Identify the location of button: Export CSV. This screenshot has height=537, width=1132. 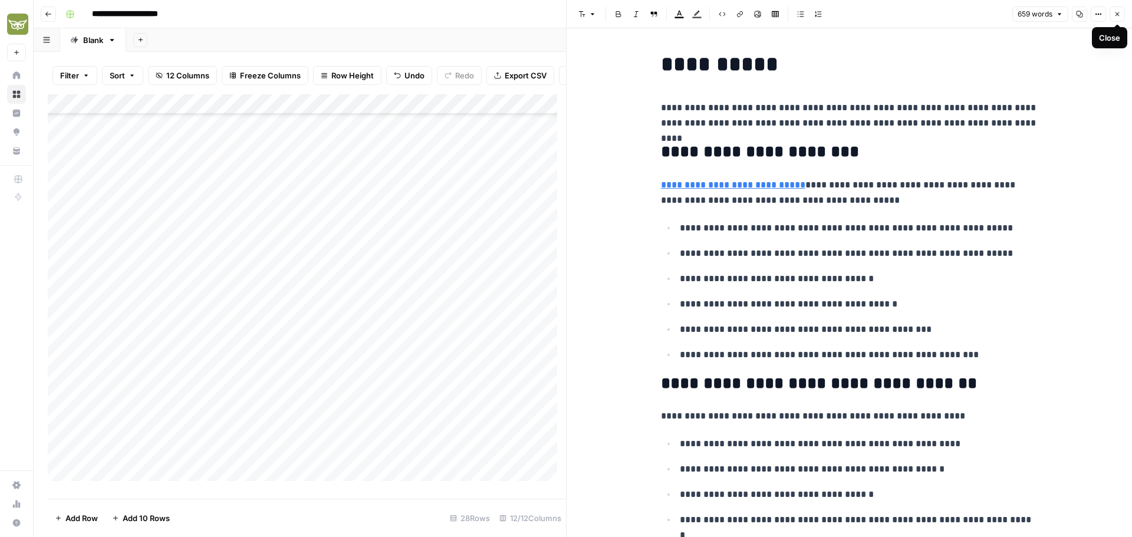
(520, 75).